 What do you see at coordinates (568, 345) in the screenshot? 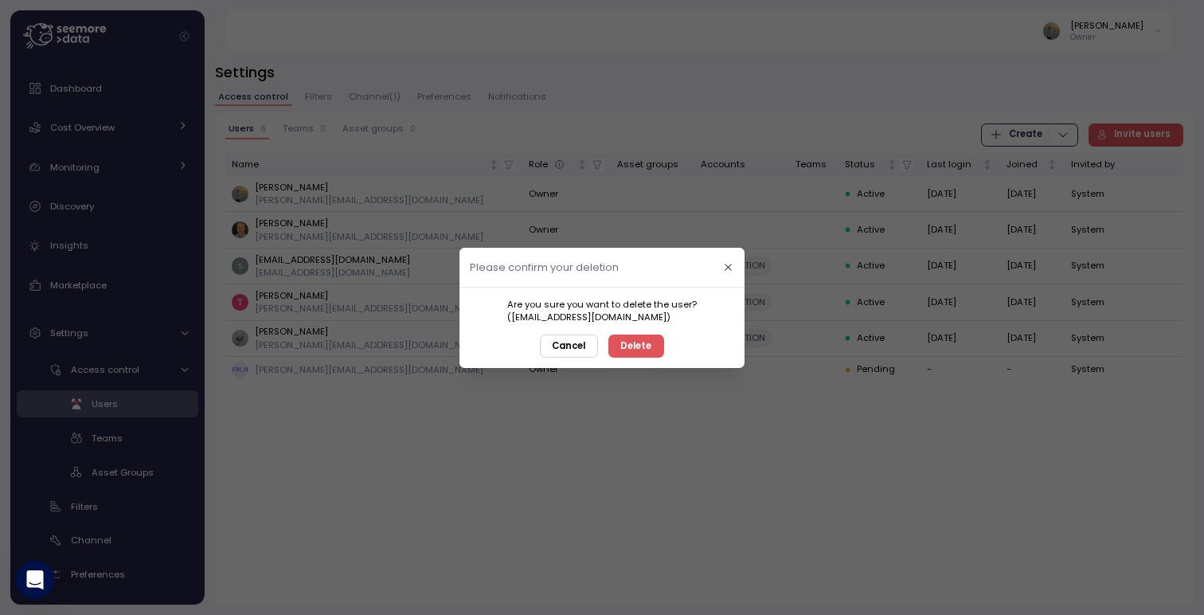
I see `button: Cancel` at bounding box center [568, 345].